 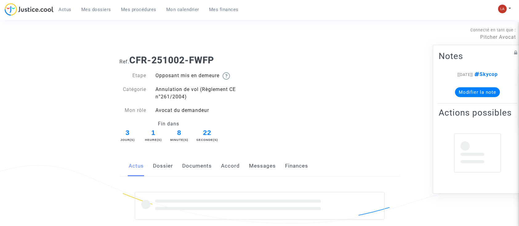 I want to click on a: Accord, so click(x=230, y=166).